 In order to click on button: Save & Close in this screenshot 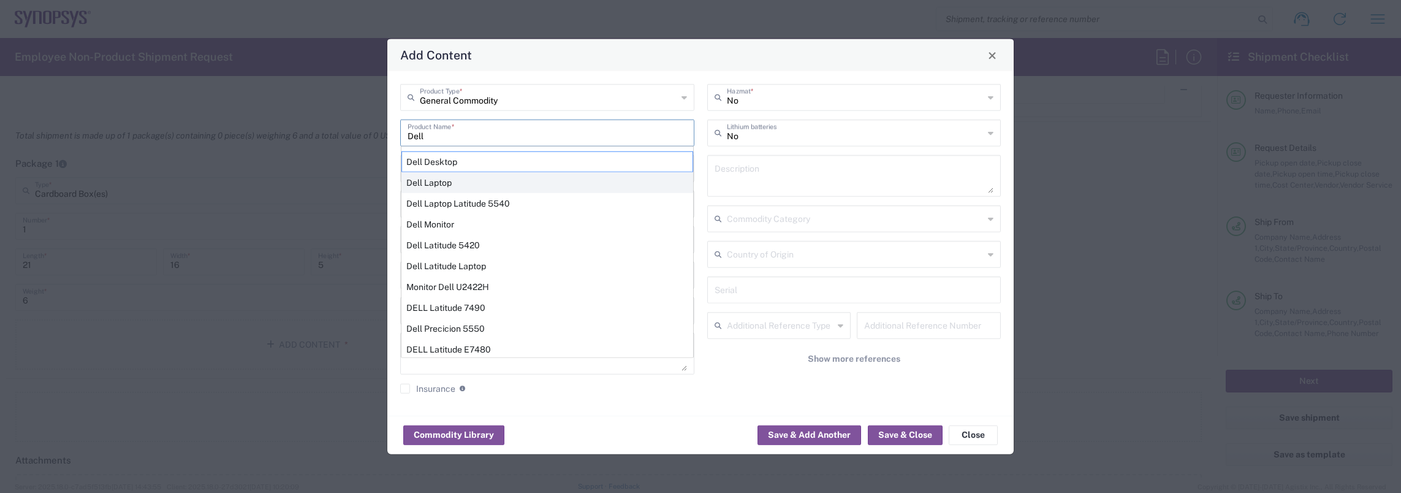, I will do `click(905, 435)`.